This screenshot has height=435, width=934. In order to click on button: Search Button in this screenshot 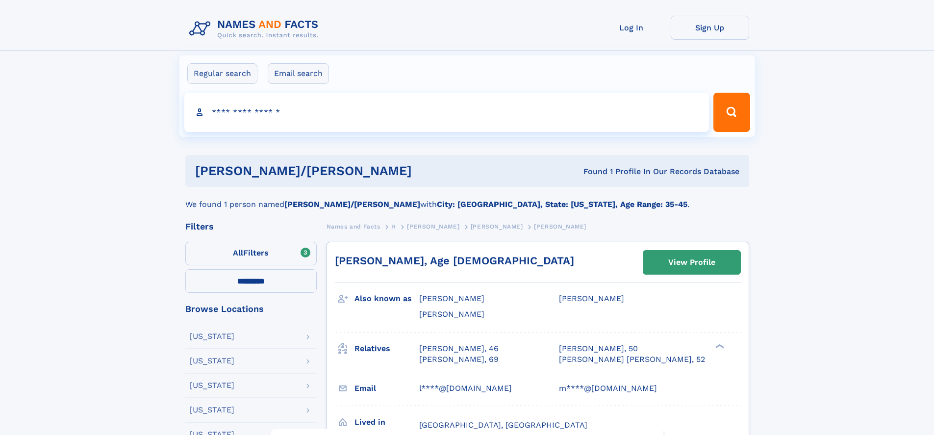, I will do `click(732, 112)`.